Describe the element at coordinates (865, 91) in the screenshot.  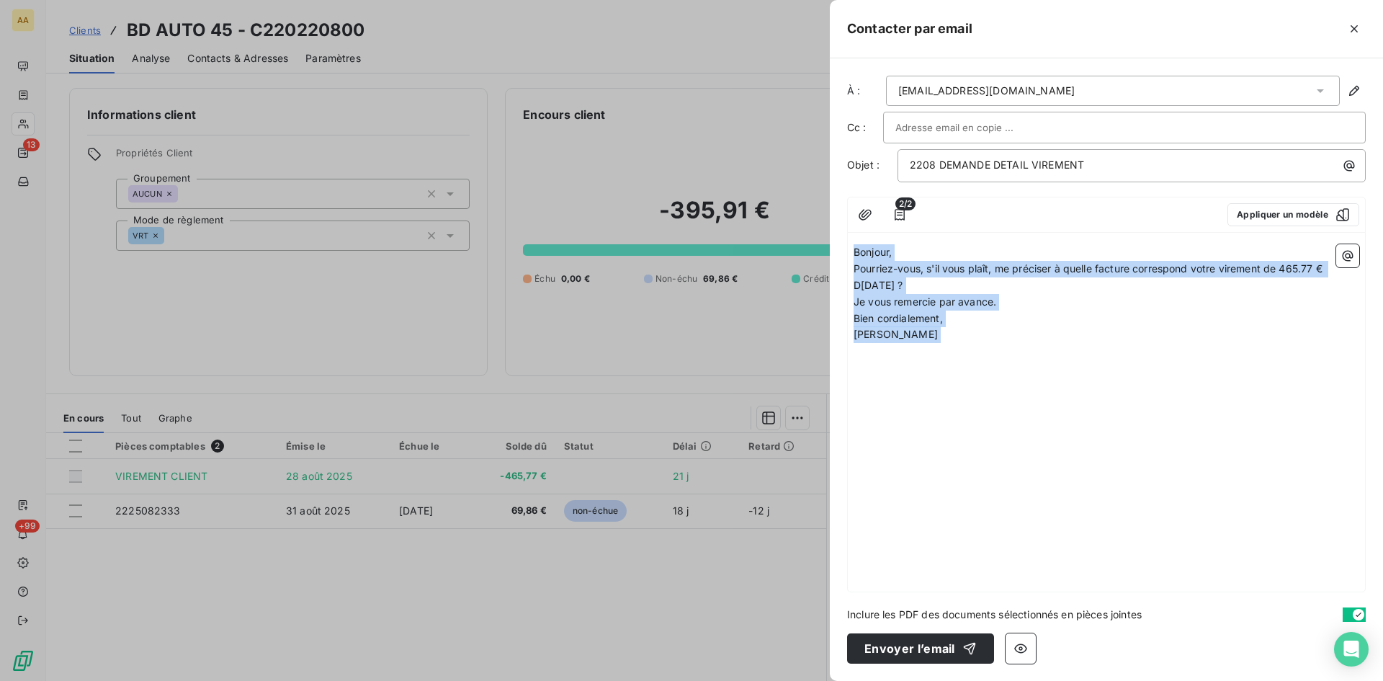
I see `label: À :` at that location.